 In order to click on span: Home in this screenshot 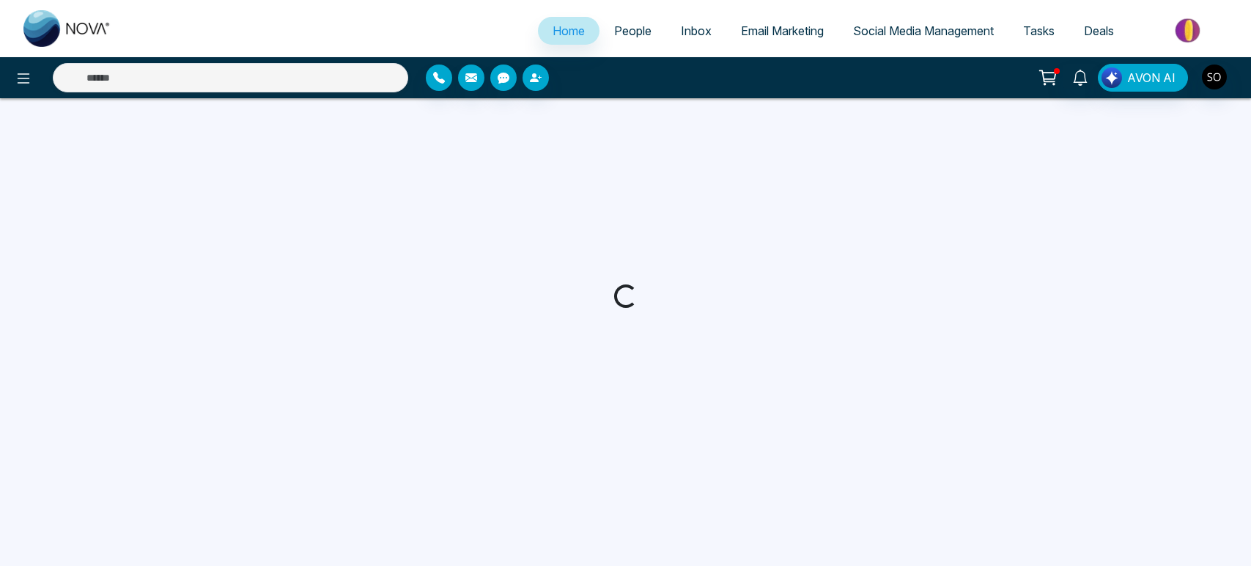, I will do `click(569, 31)`.